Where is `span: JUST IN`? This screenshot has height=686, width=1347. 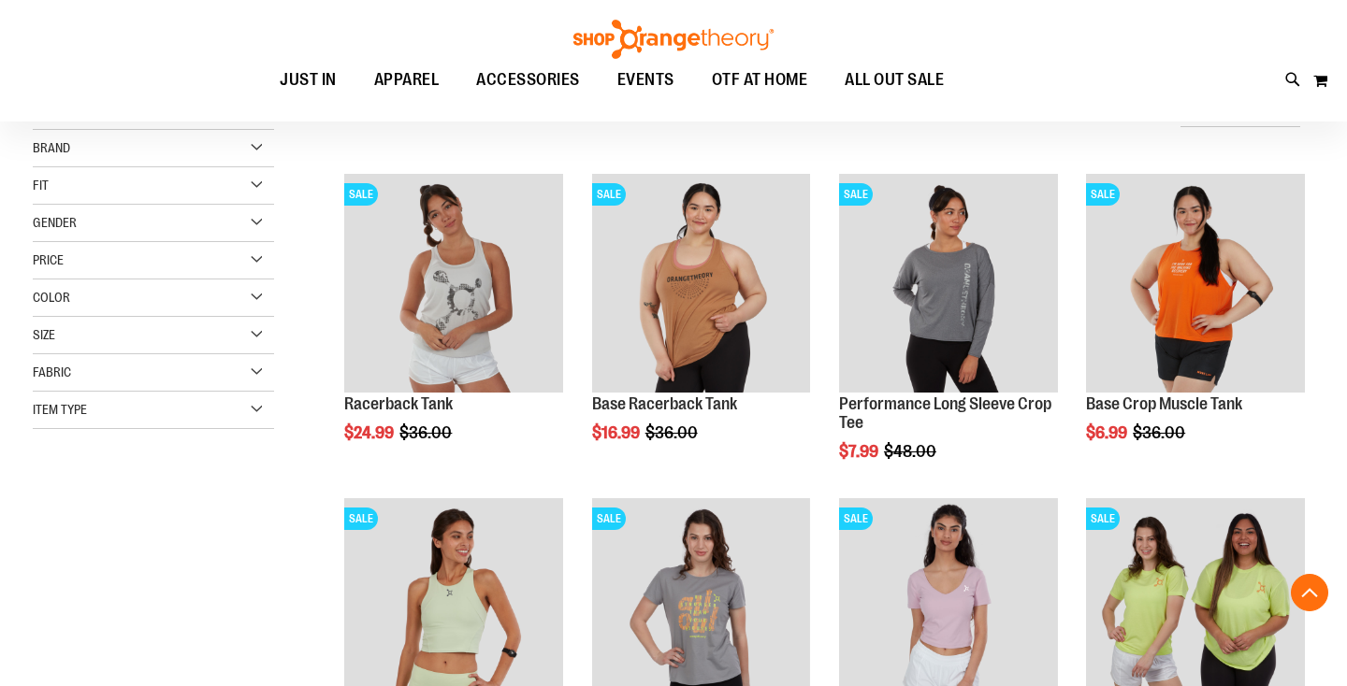
span: JUST IN is located at coordinates (308, 79).